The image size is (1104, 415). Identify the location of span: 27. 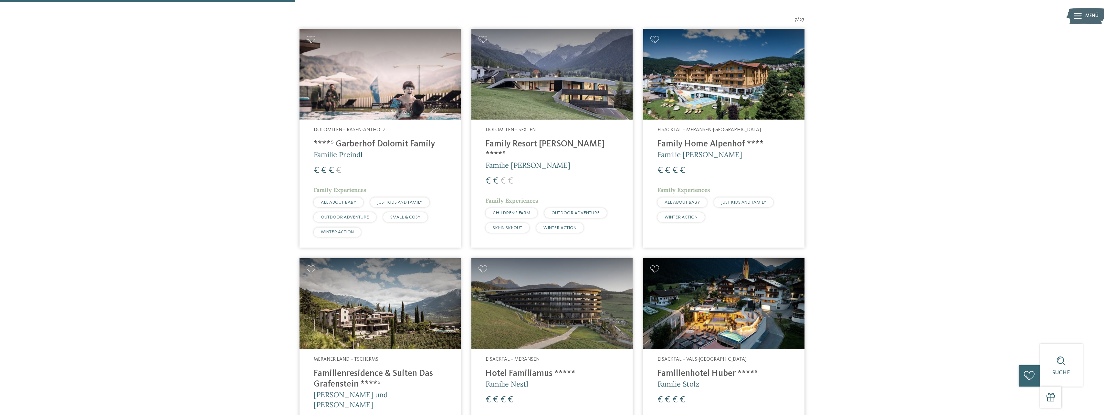
(802, 20).